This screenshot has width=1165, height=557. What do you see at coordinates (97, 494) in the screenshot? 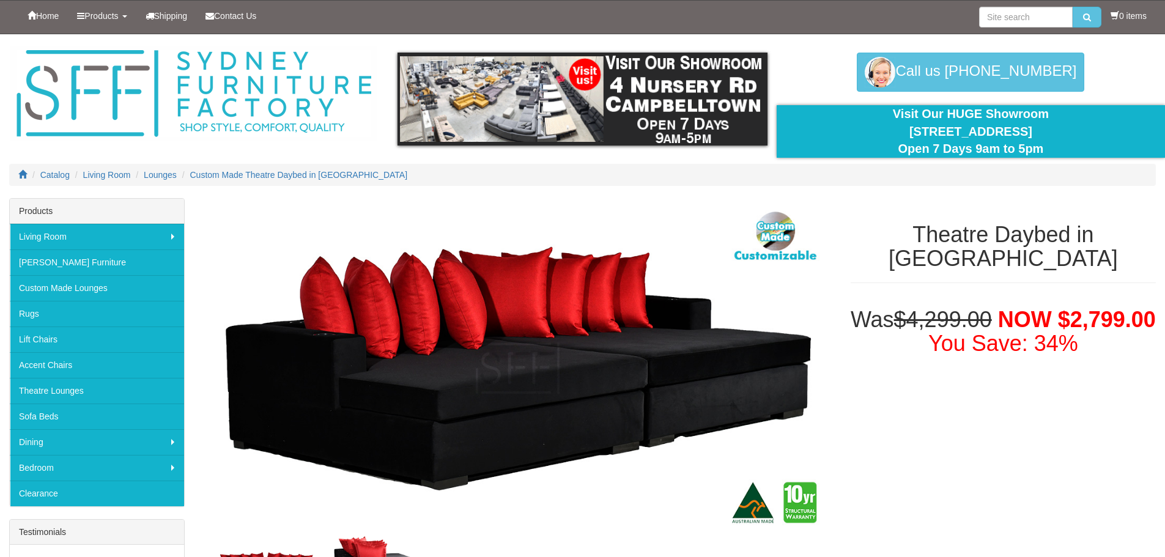
I see `a: Clearance` at bounding box center [97, 494].